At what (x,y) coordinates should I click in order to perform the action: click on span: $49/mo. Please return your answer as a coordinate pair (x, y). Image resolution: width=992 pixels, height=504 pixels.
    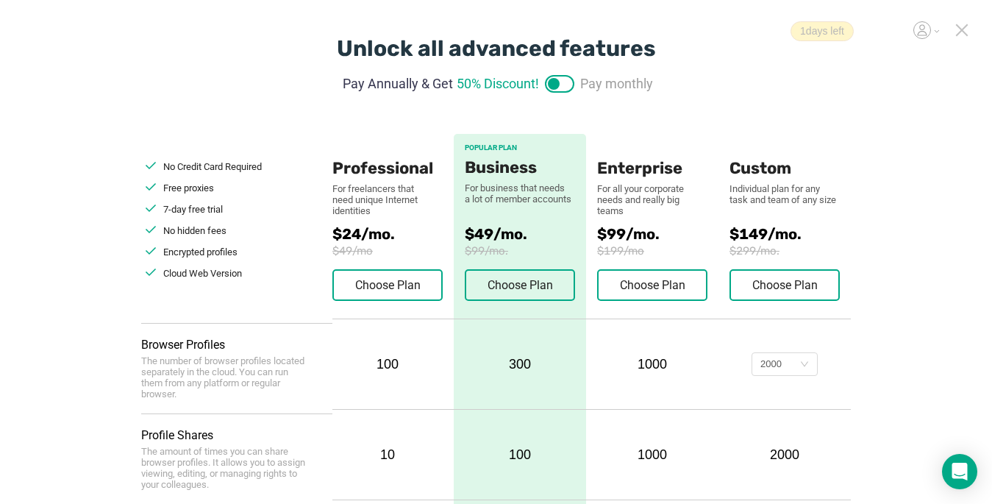
    Looking at the image, I should click on (393, 251).